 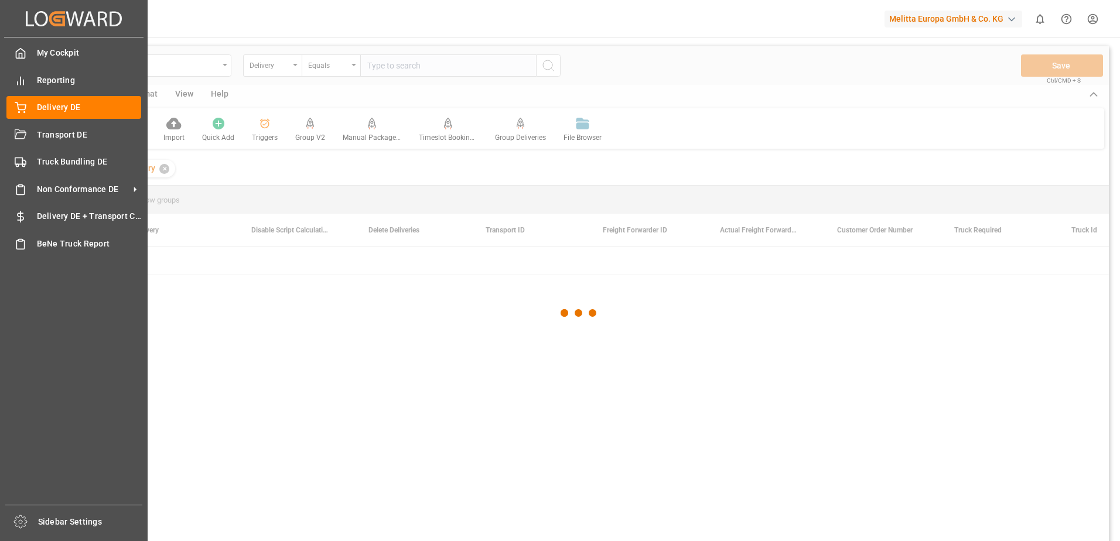 What do you see at coordinates (74, 243) in the screenshot?
I see `a: BeNe Truck Report` at bounding box center [74, 243].